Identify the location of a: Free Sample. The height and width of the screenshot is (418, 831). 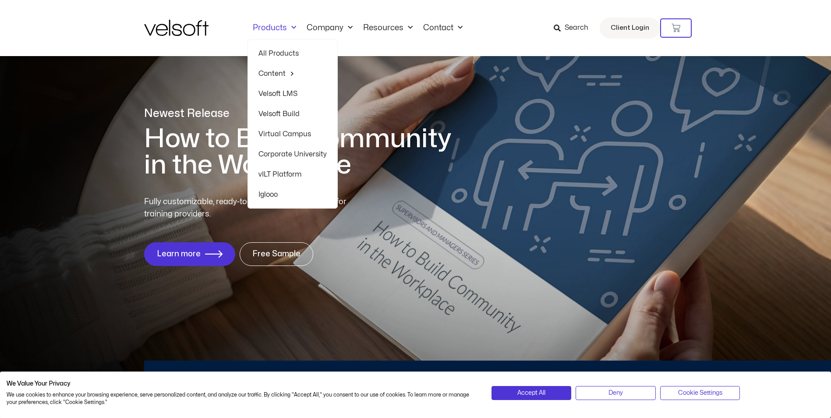
(276, 254).